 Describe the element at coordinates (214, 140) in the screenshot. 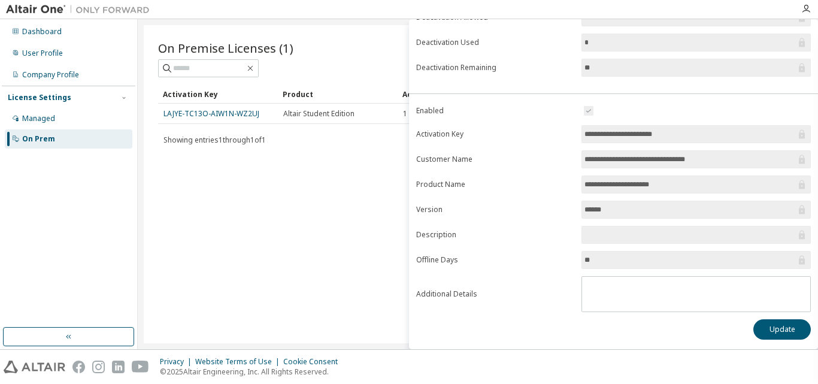

I see `span: Showing entries 1 through 1 of 1` at that location.